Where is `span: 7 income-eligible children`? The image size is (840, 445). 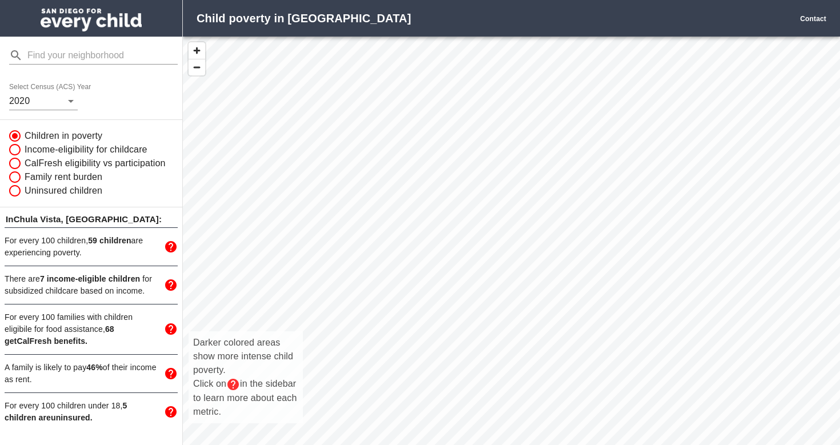 span: 7 income-eligible children is located at coordinates (90, 279).